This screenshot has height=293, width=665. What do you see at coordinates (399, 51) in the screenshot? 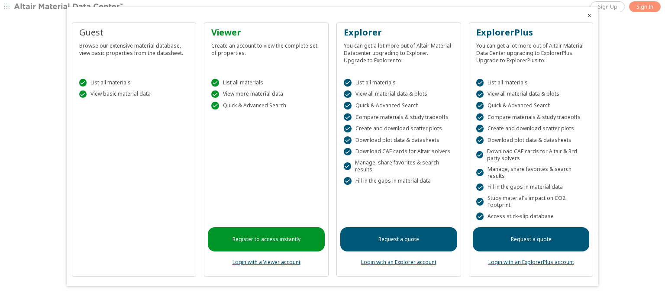
I see `div: You can get a lot more out of Altair Material Datacenter upgrading to Explorer. Upgrade to Explor...` at bounding box center [399, 51].